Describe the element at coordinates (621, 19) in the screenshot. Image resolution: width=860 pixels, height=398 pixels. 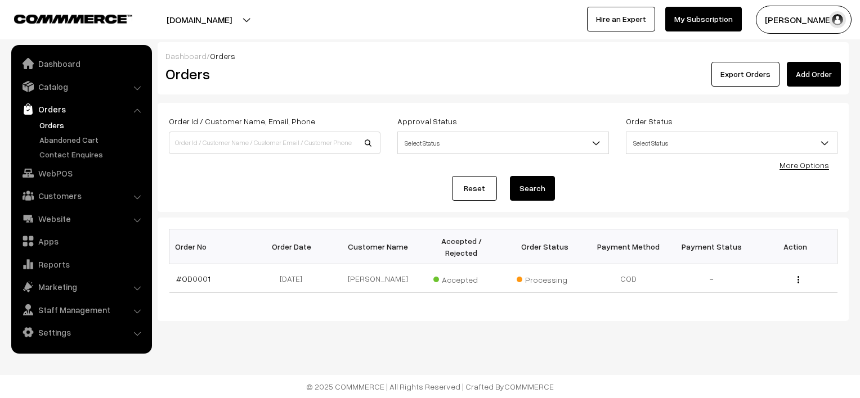
I see `a: Hire an Expert` at that location.